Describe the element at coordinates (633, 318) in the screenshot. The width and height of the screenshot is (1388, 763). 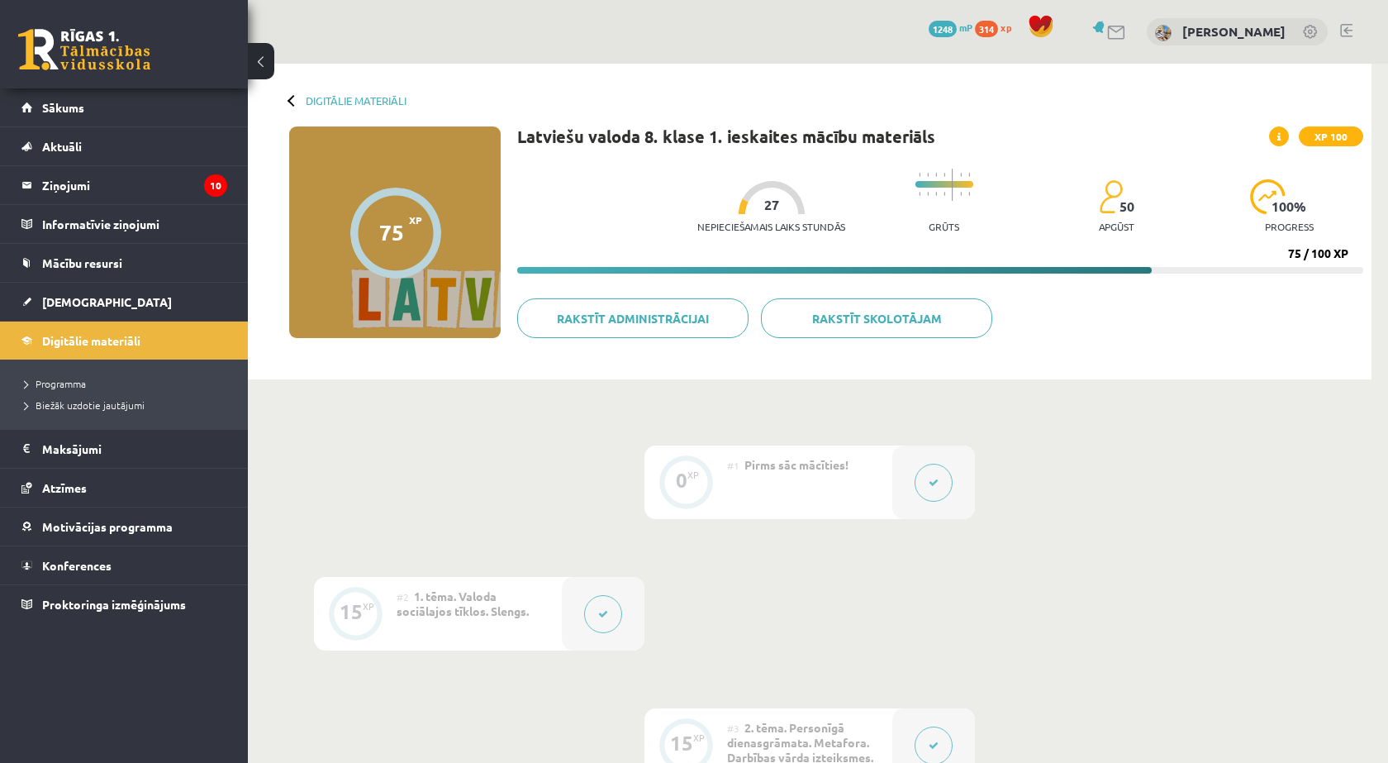
I see `a: Rakstīt administrācijai` at that location.